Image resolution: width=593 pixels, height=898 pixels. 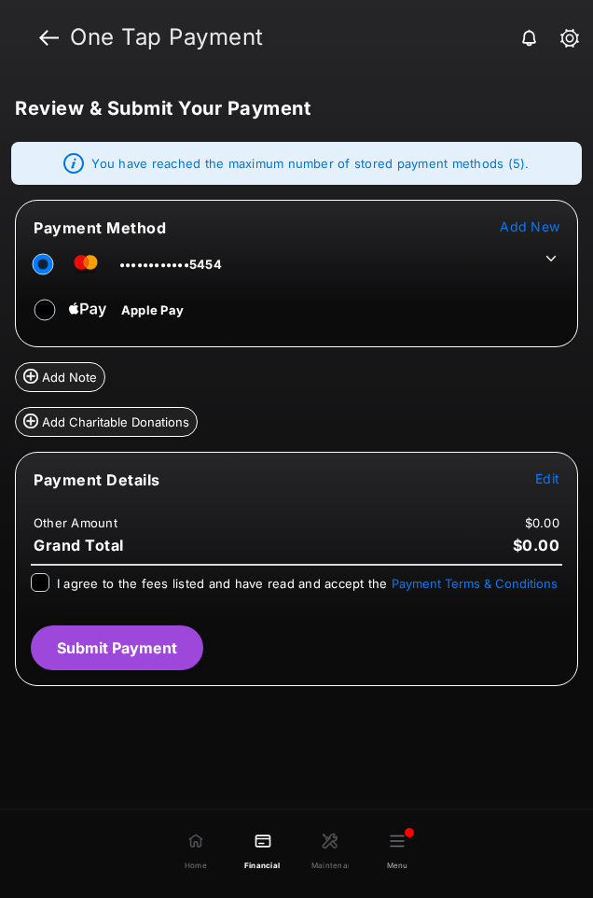 What do you see at coordinates (263, 851) in the screenshot?
I see `a: Financial Custom` at bounding box center [263, 851].